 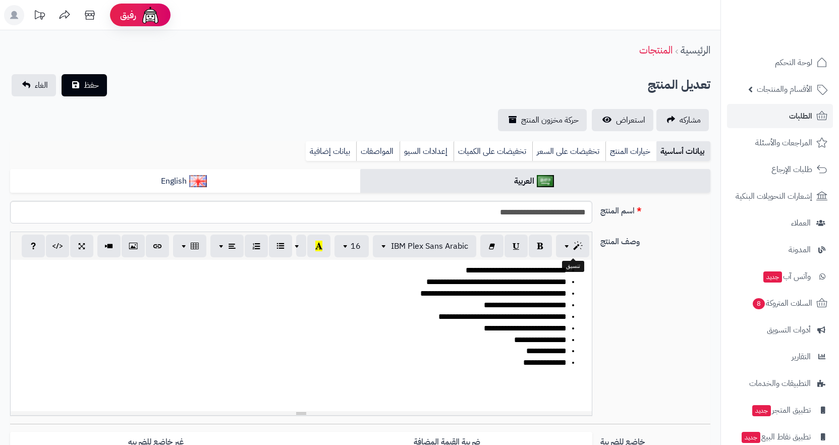 What do you see at coordinates (800, 223) in the screenshot?
I see `span: العملاء` at bounding box center [800, 223].